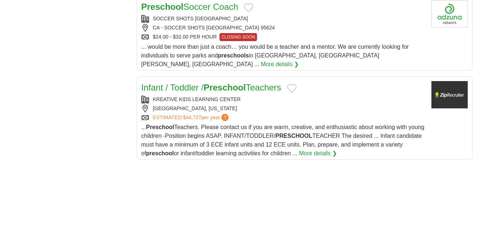  I want to click on span: CLOSING SOON, so click(238, 37).